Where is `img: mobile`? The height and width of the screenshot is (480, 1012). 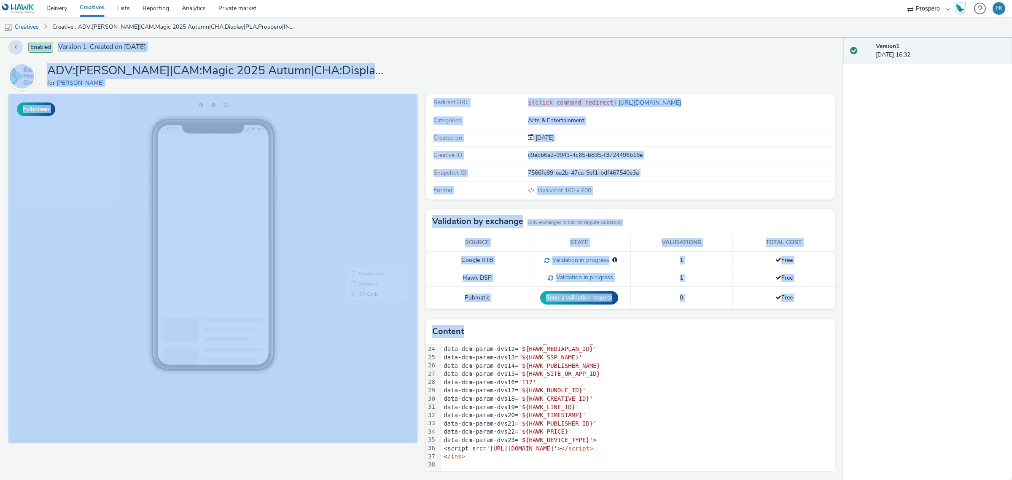
img: mobile is located at coordinates (8, 27).